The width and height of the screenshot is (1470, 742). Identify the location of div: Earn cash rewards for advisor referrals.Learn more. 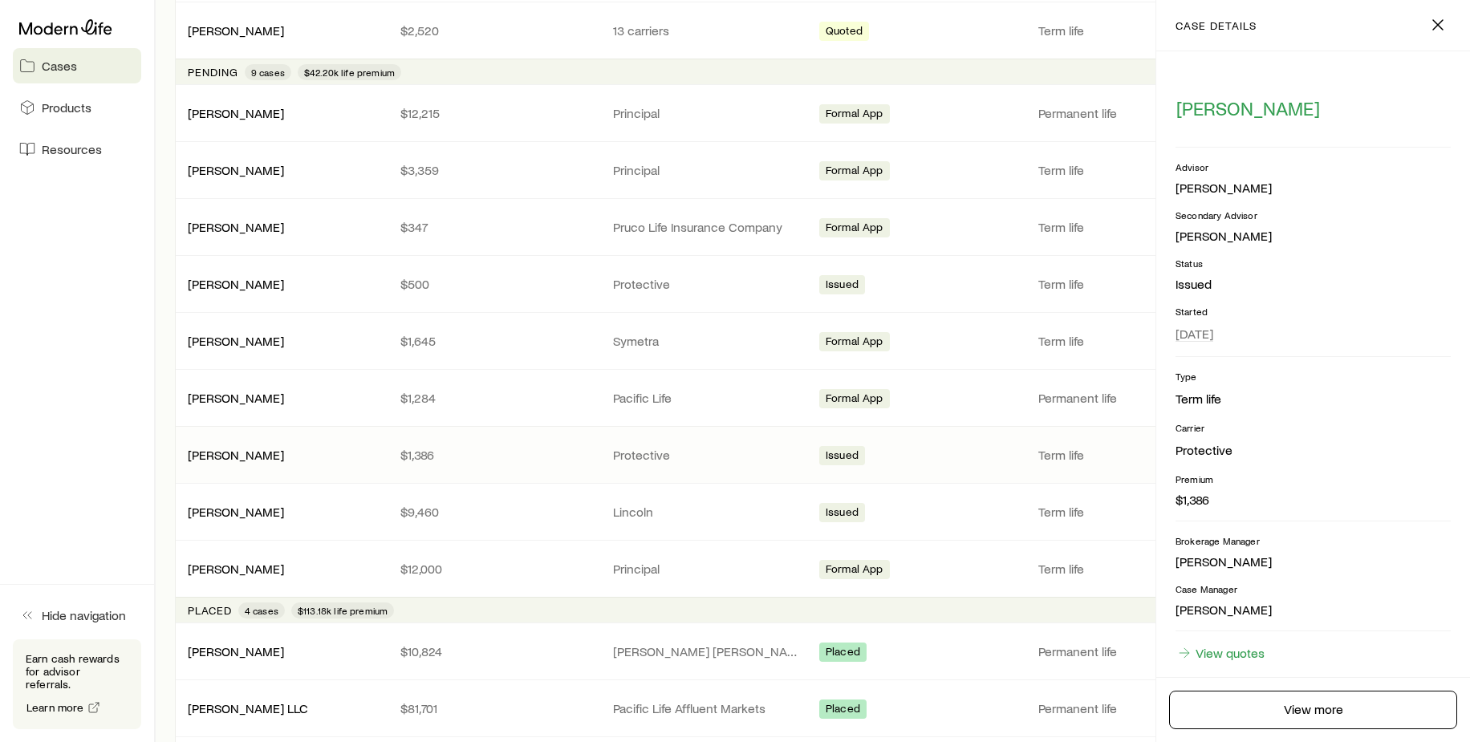
(77, 685).